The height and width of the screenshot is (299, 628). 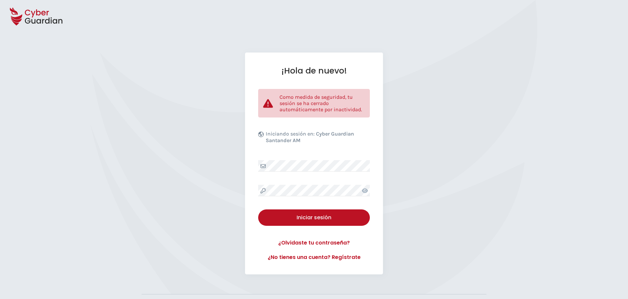 I want to click on h1: ¡Hola de nuevo!, so click(x=314, y=71).